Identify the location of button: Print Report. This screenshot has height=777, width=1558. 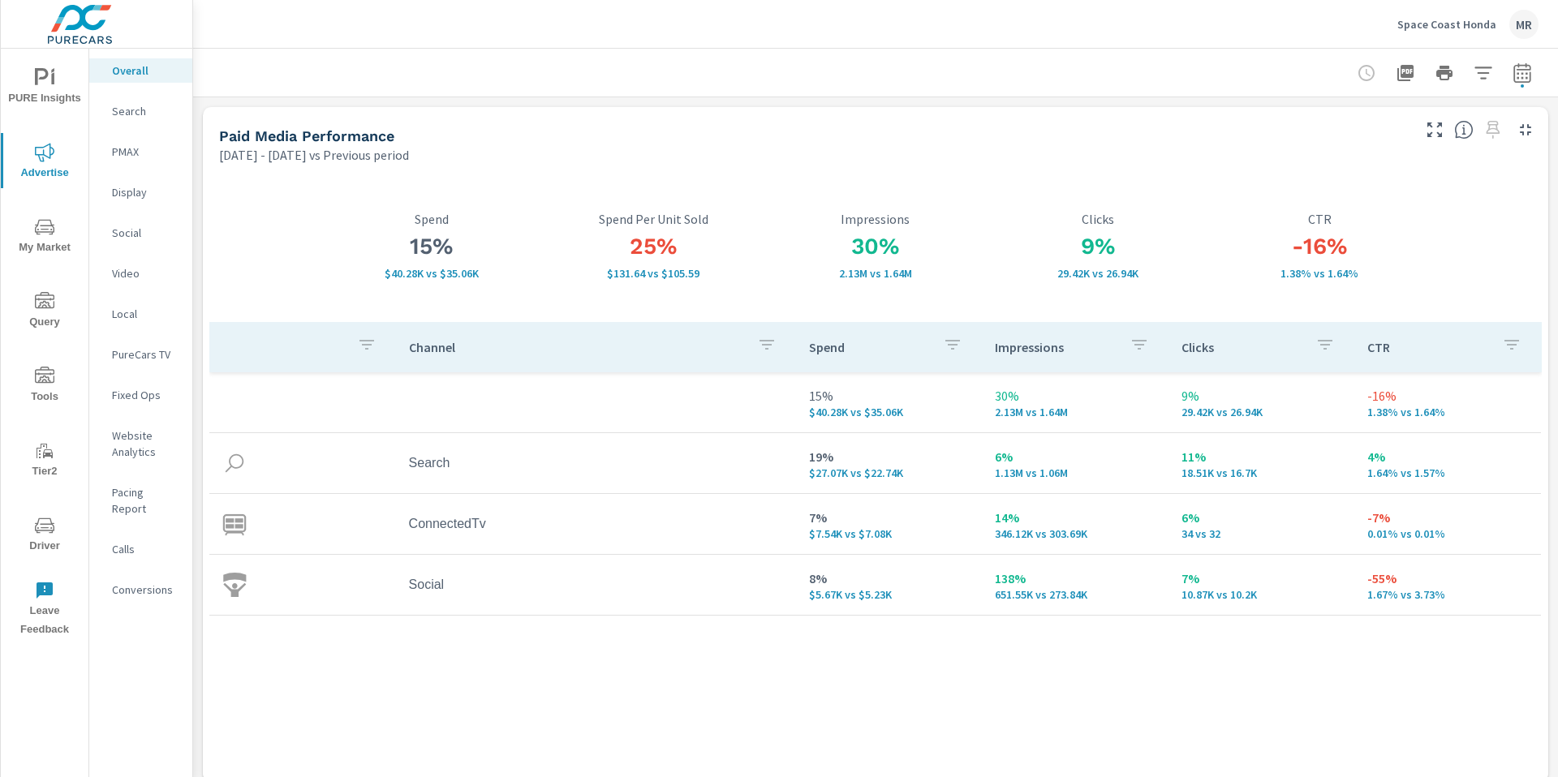
(1444, 73).